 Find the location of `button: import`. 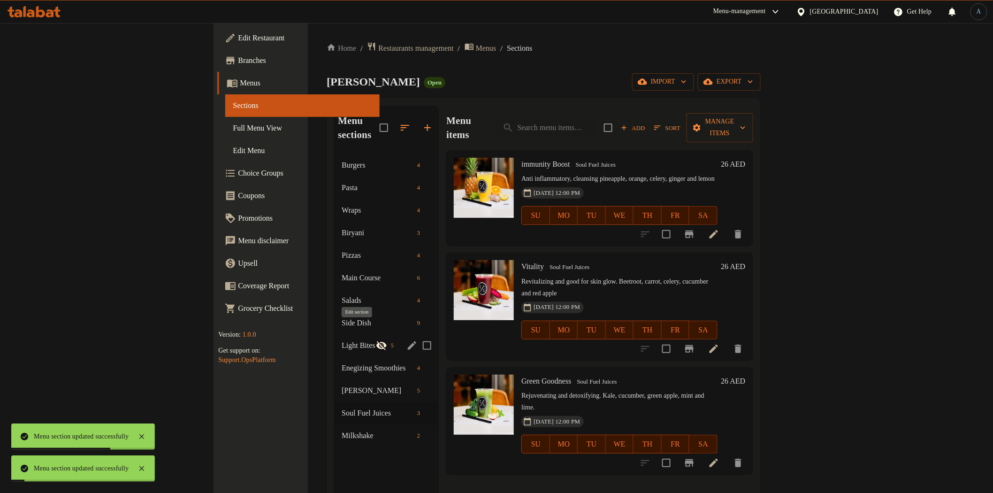

button: import is located at coordinates (663, 82).